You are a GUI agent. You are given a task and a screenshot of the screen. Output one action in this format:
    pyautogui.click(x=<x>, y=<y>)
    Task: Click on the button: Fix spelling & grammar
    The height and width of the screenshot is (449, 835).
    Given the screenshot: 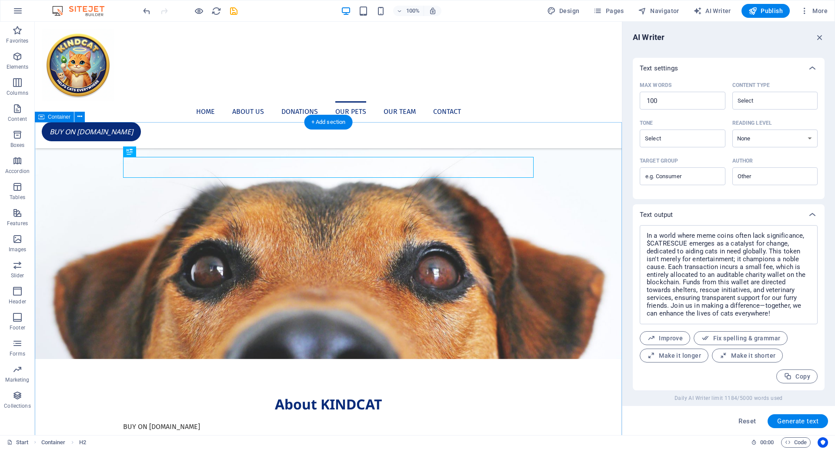 What is the action you would take?
    pyautogui.click(x=740, y=338)
    